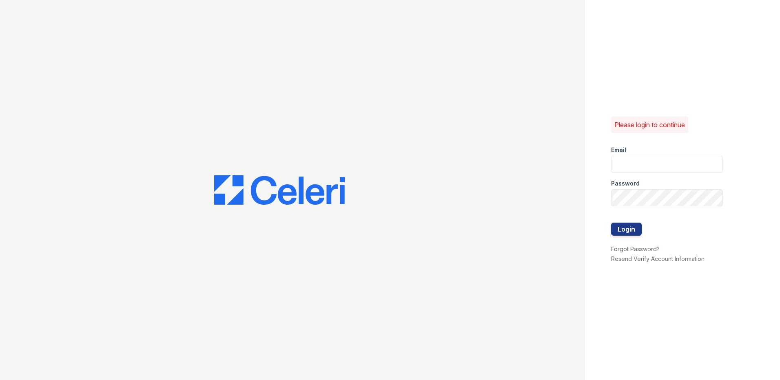  I want to click on p: Please login to continue, so click(649, 125).